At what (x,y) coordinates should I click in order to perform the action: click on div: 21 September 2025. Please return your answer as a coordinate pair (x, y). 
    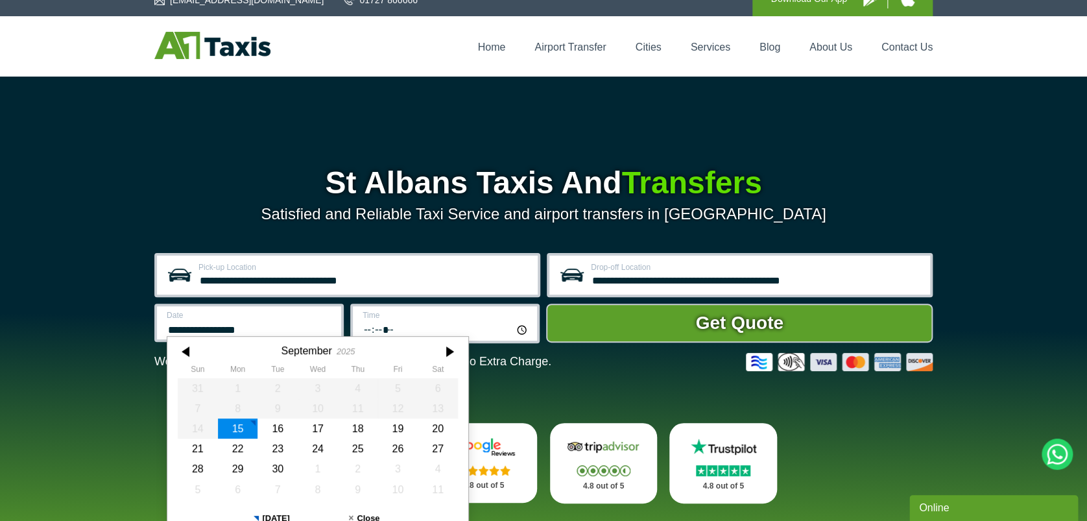
    Looking at the image, I should click on (198, 448).